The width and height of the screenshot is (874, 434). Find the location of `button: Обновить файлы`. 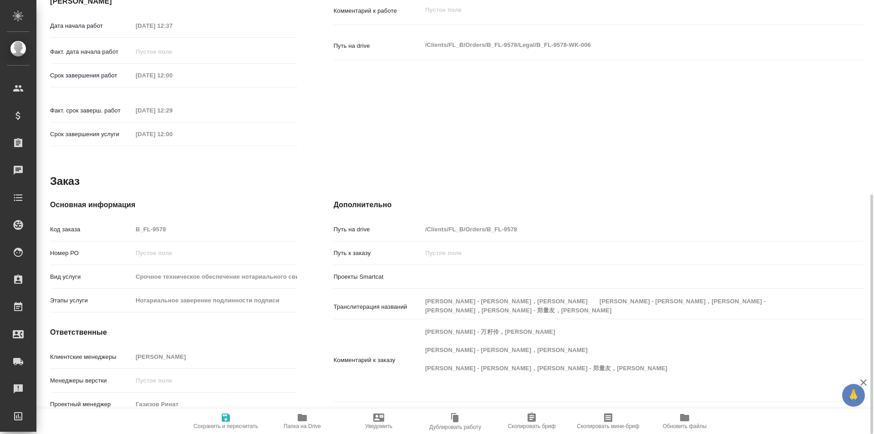

button: Обновить файлы is located at coordinates (684, 421).